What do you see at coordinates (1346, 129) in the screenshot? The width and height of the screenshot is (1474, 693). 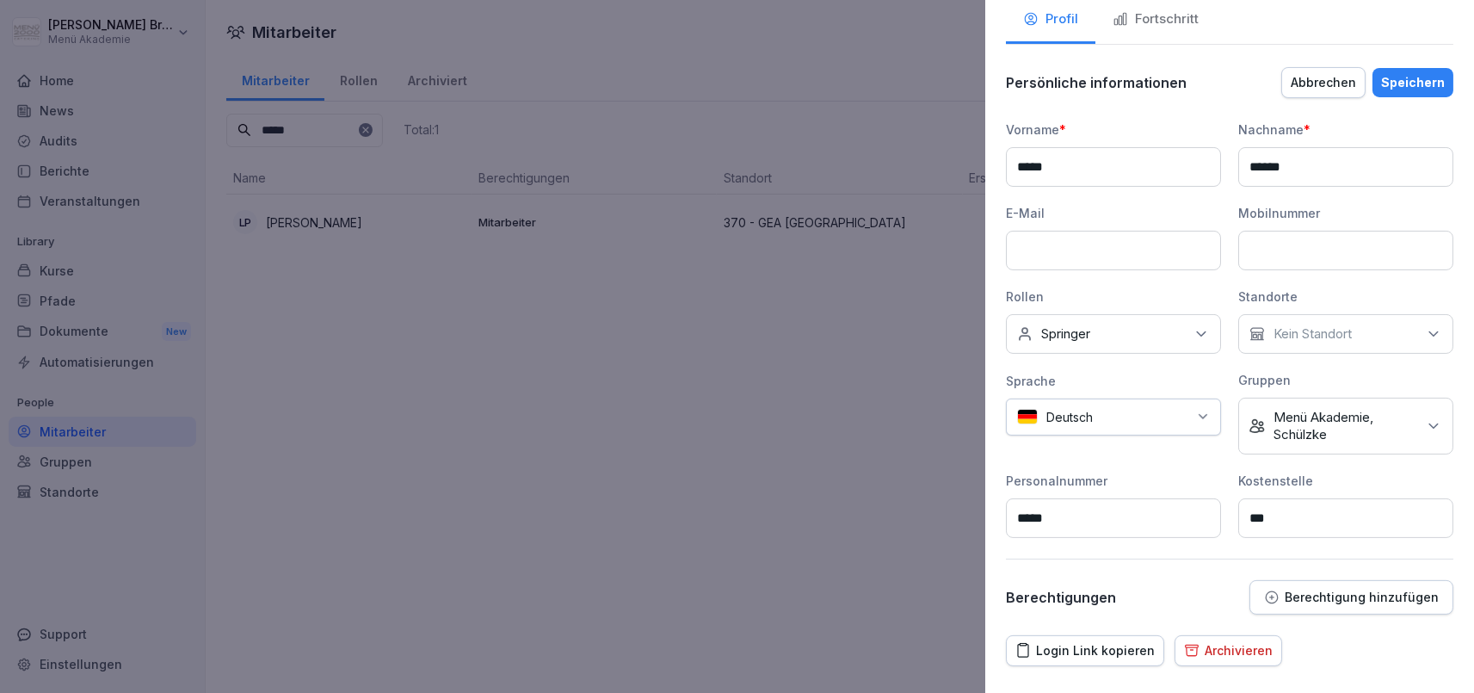 I see `div: Nachname` at bounding box center [1346, 129].